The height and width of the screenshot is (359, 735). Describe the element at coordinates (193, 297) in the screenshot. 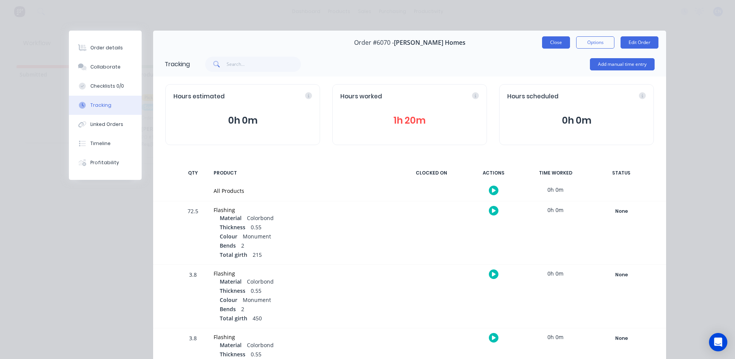

I see `div: 3.8` at that location.